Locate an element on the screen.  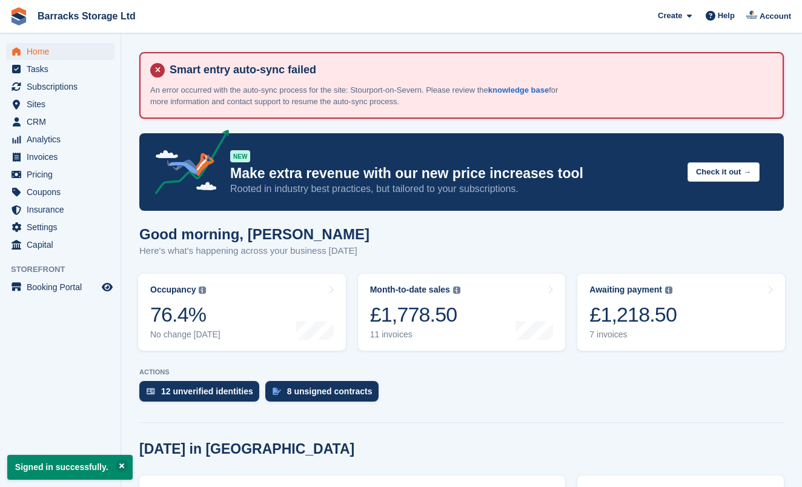
p: Rooted in industry best practices, but tailored to your subscriptions. is located at coordinates (454, 189).